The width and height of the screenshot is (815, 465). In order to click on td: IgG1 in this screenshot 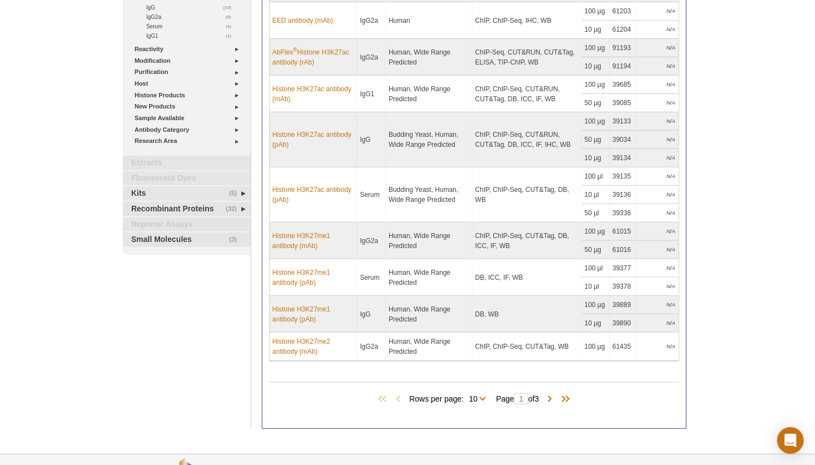, I will do `click(372, 94)`.